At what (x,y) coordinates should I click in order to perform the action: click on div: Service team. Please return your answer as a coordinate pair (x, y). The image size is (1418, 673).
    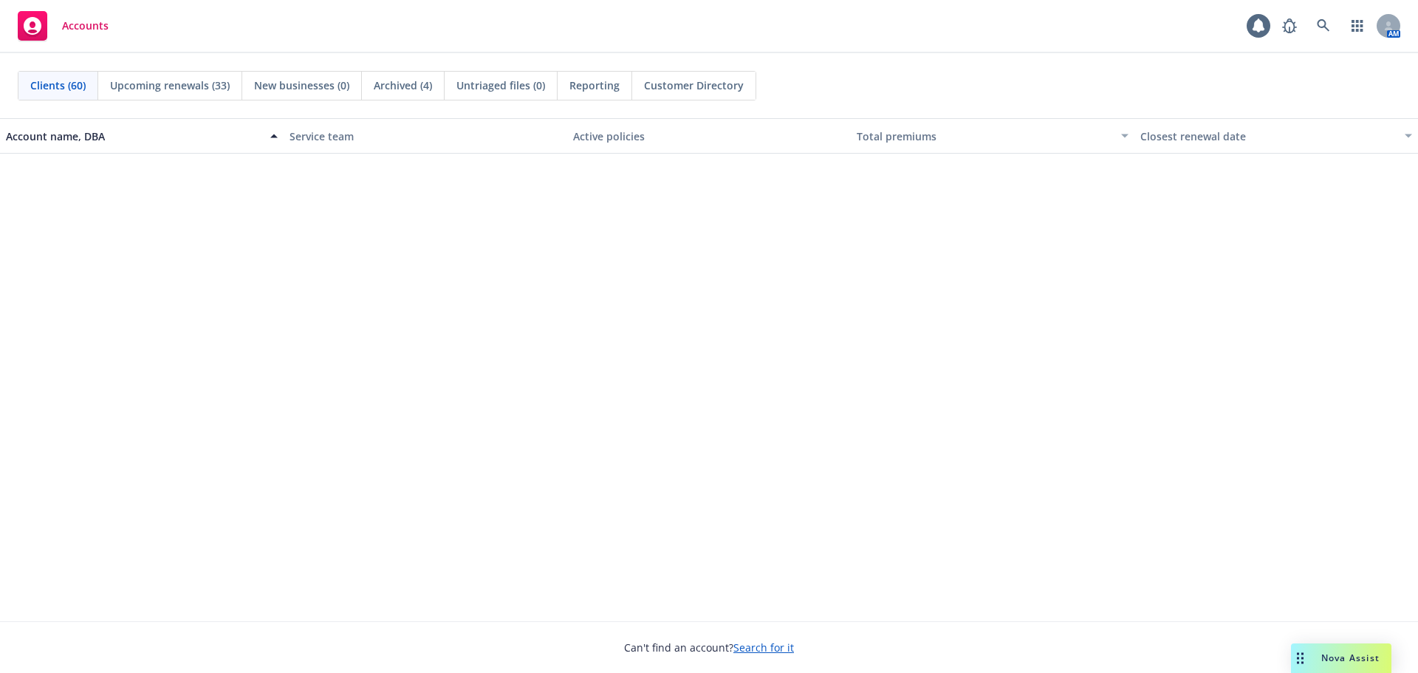
    Looking at the image, I should click on (425, 136).